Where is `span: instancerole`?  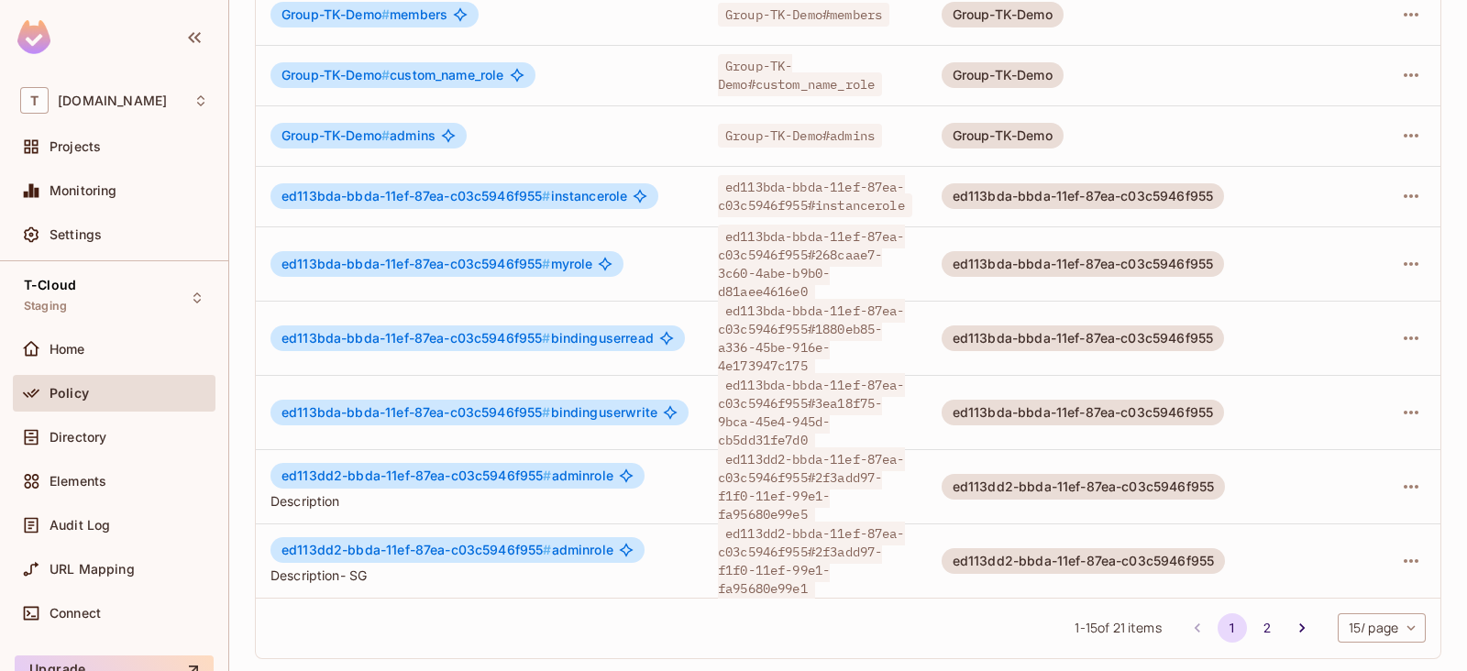
span: instancerole is located at coordinates (454, 196).